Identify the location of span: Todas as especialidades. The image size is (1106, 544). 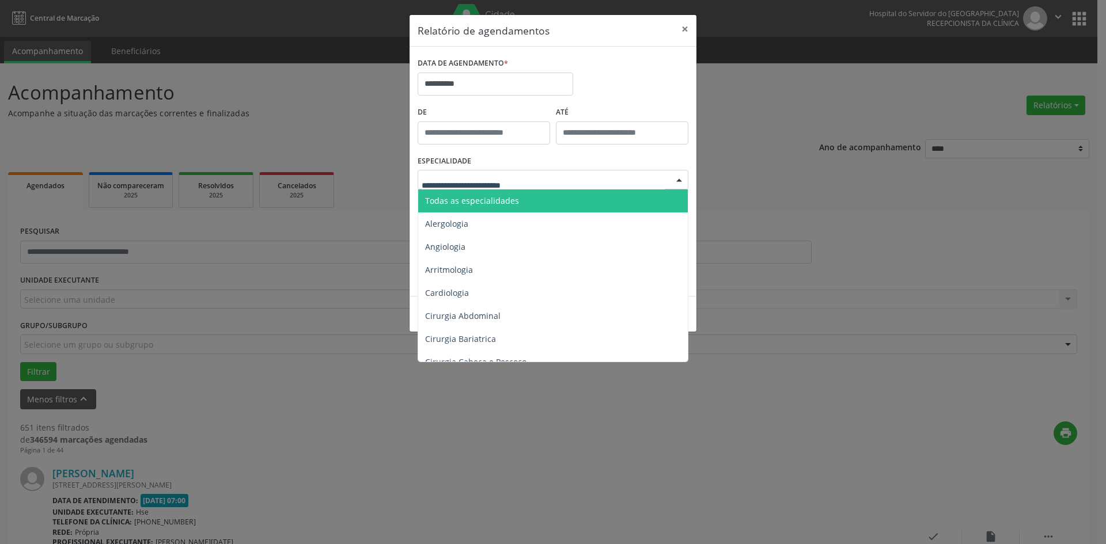
(472, 200).